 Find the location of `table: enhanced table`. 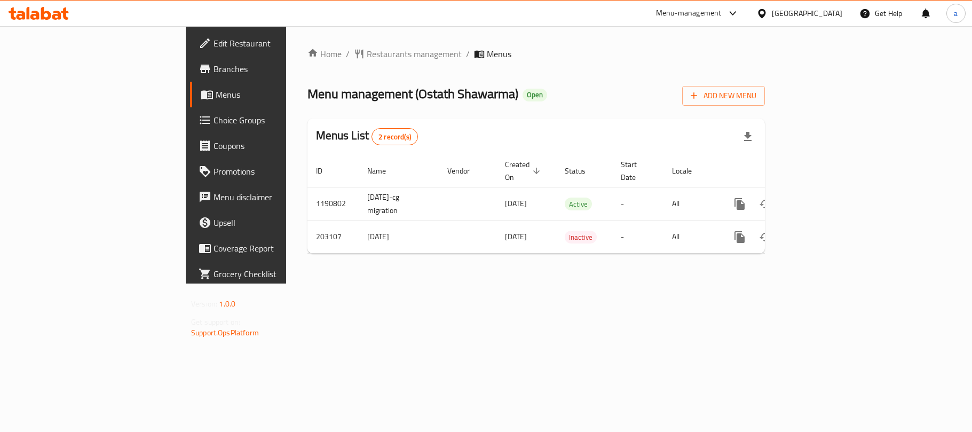

table: enhanced table is located at coordinates (573, 204).